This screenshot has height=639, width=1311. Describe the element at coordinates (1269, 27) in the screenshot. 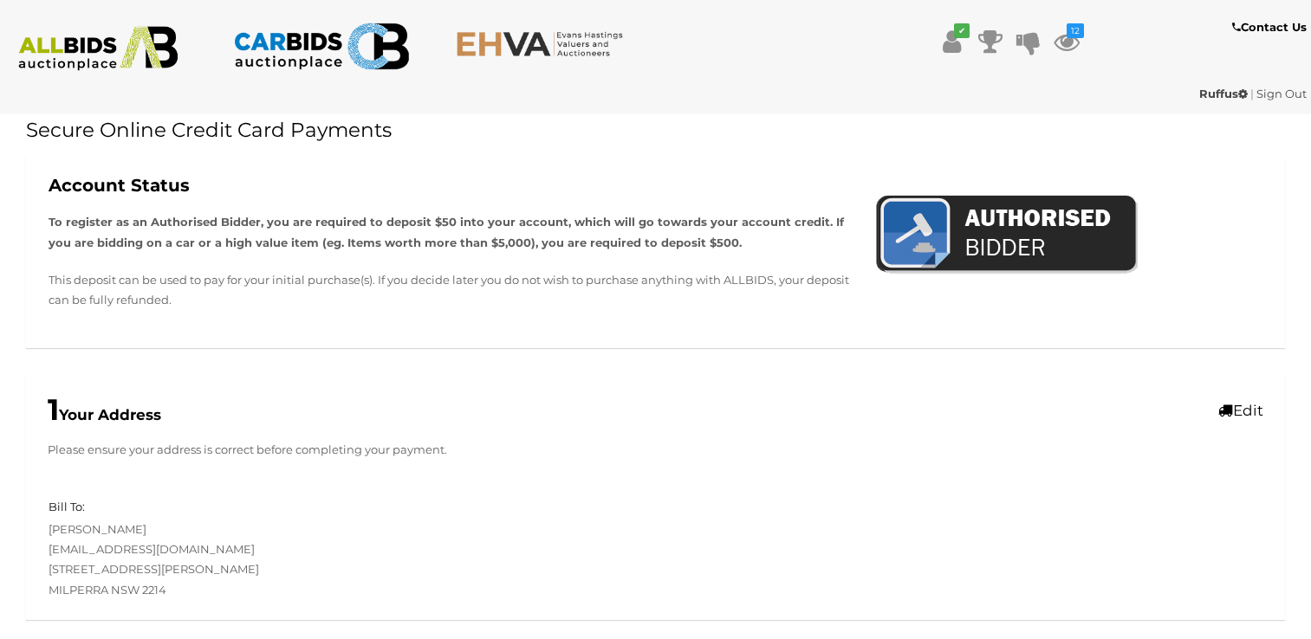

I see `b: Contact Us` at that location.